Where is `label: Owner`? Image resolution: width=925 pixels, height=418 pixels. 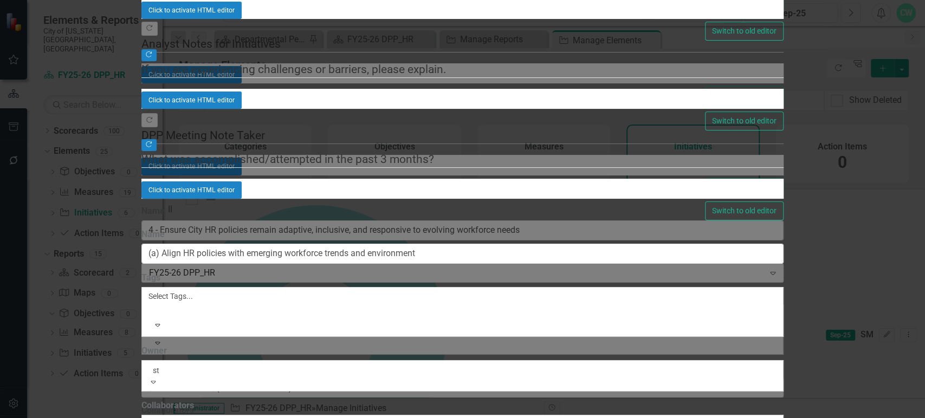
label: Owner is located at coordinates (462, 351).